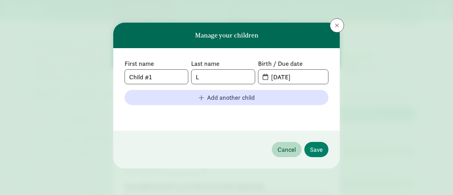  What do you see at coordinates (298, 77) in the screenshot?
I see `input: MM-DD-YYYY` at bounding box center [298, 77].